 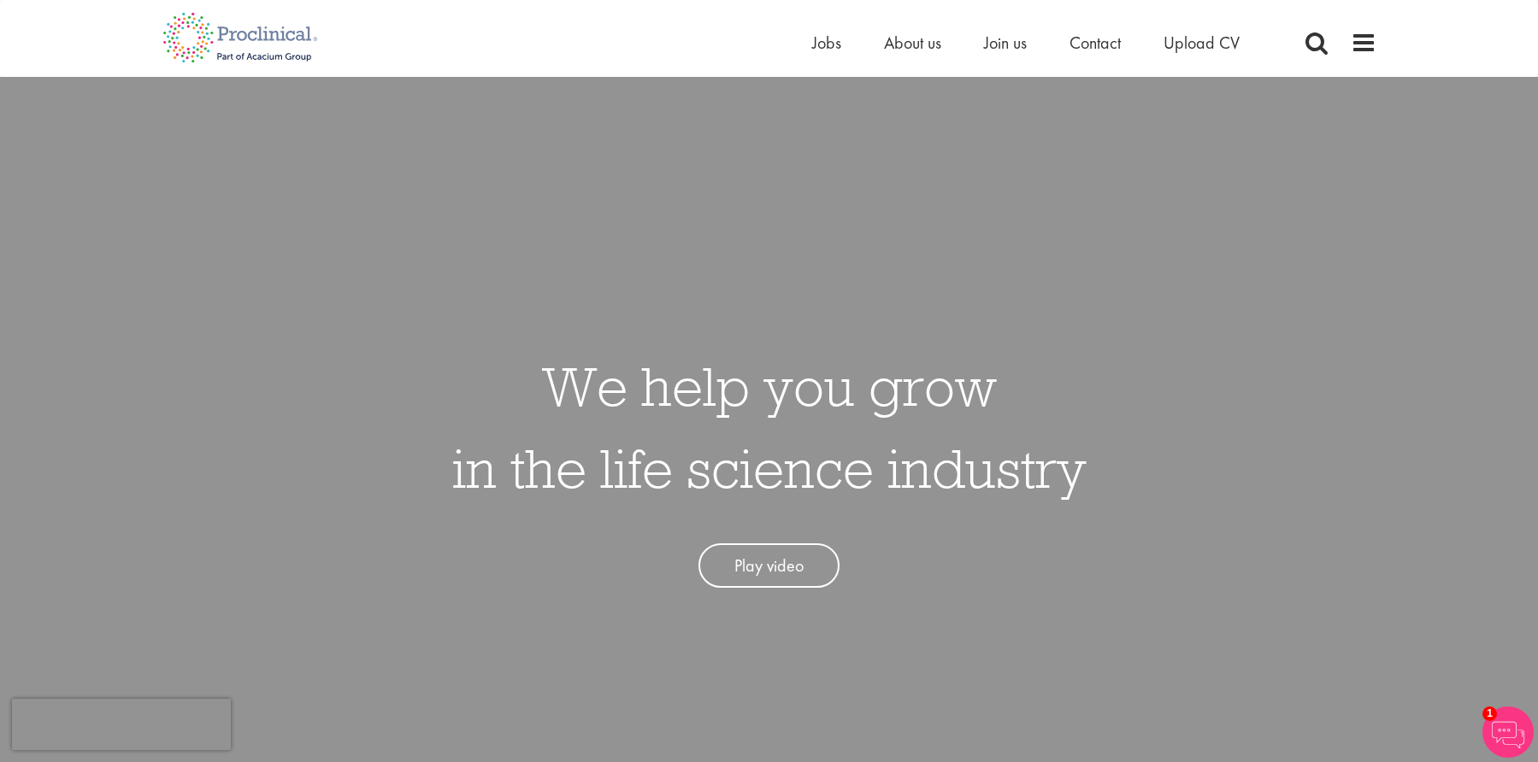 I want to click on span: 1, so click(x=1489, y=714).